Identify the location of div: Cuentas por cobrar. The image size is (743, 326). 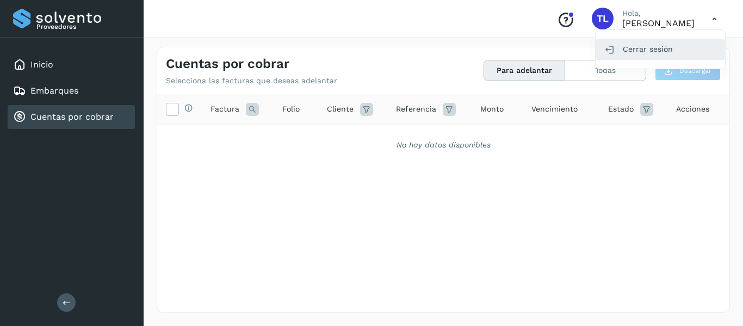
(71, 117).